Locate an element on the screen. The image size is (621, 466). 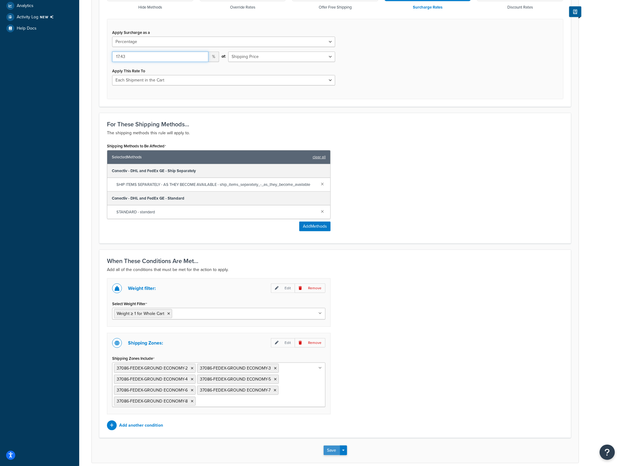
a: Activity LogNEW is located at coordinates (40, 17).